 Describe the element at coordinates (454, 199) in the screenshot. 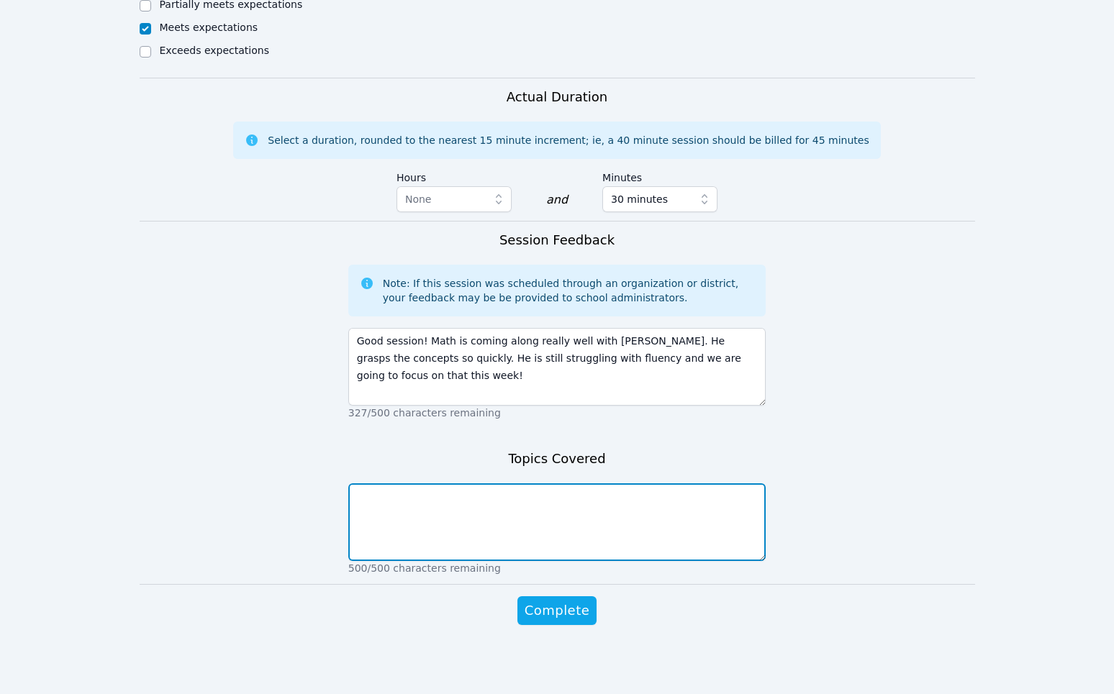

I see `button: None` at that location.